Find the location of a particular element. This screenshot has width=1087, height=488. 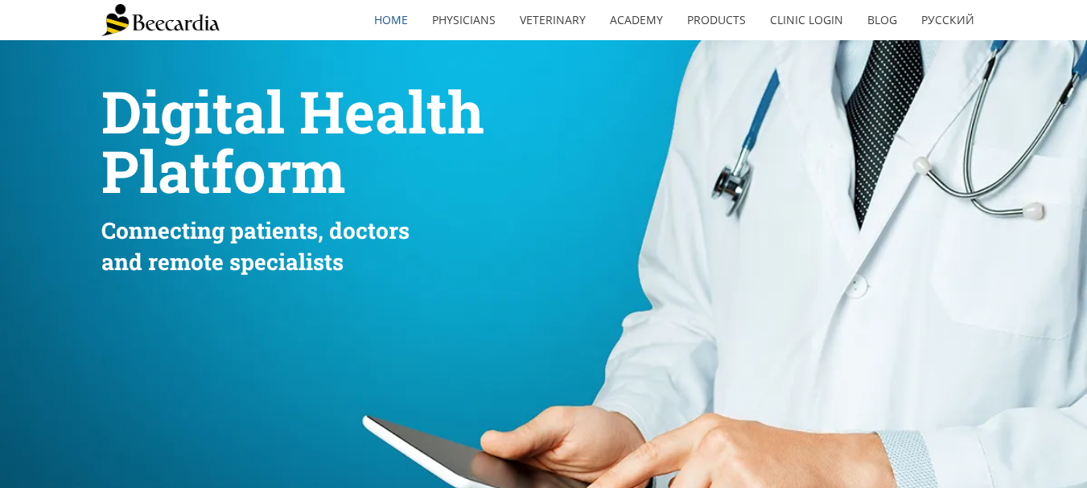

span: Platform is located at coordinates (223, 171).